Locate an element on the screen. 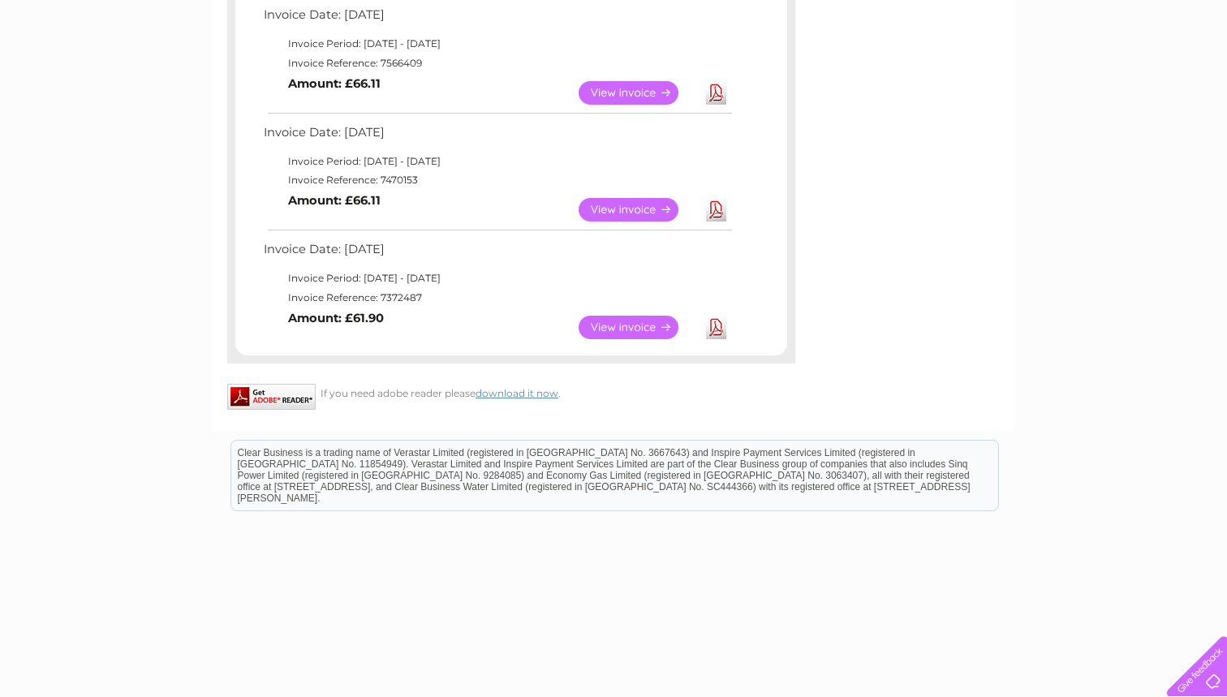 The height and width of the screenshot is (697, 1227). a: Log out is located at coordinates (1192, 75).